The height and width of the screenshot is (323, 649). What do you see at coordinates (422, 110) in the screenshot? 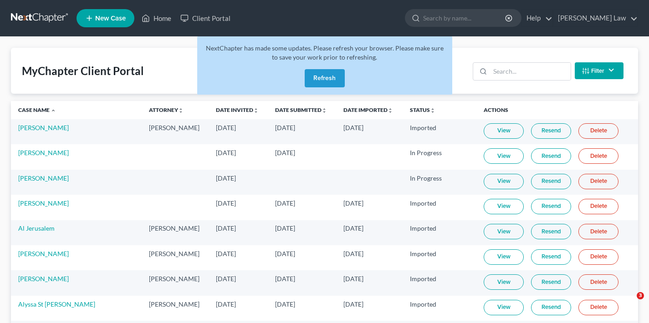
I see `a: Statusunfold_more` at bounding box center [422, 110].